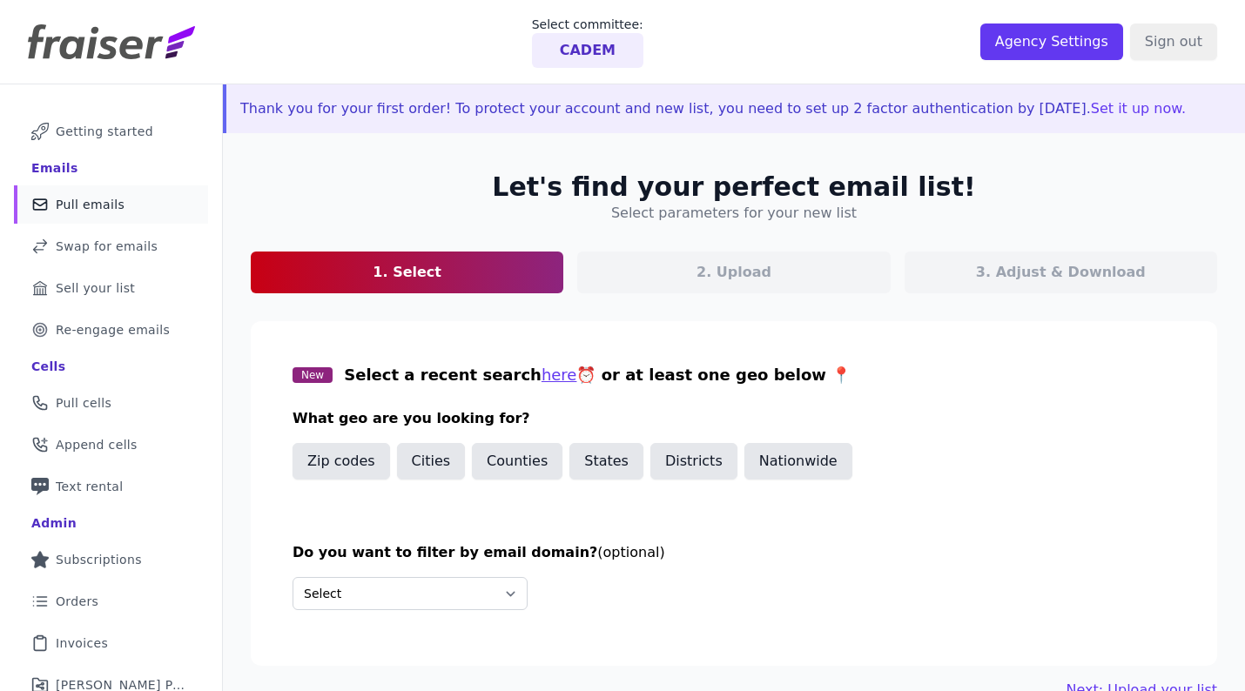 The width and height of the screenshot is (1245, 691). I want to click on div: Admin, so click(54, 523).